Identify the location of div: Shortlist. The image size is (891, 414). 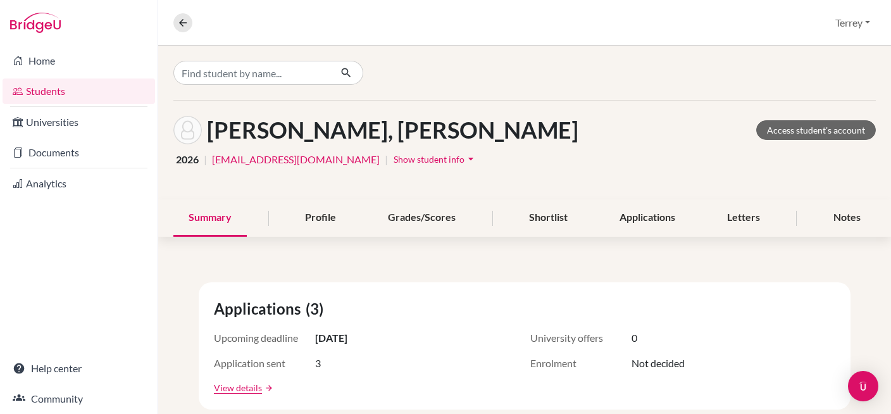
(548, 218).